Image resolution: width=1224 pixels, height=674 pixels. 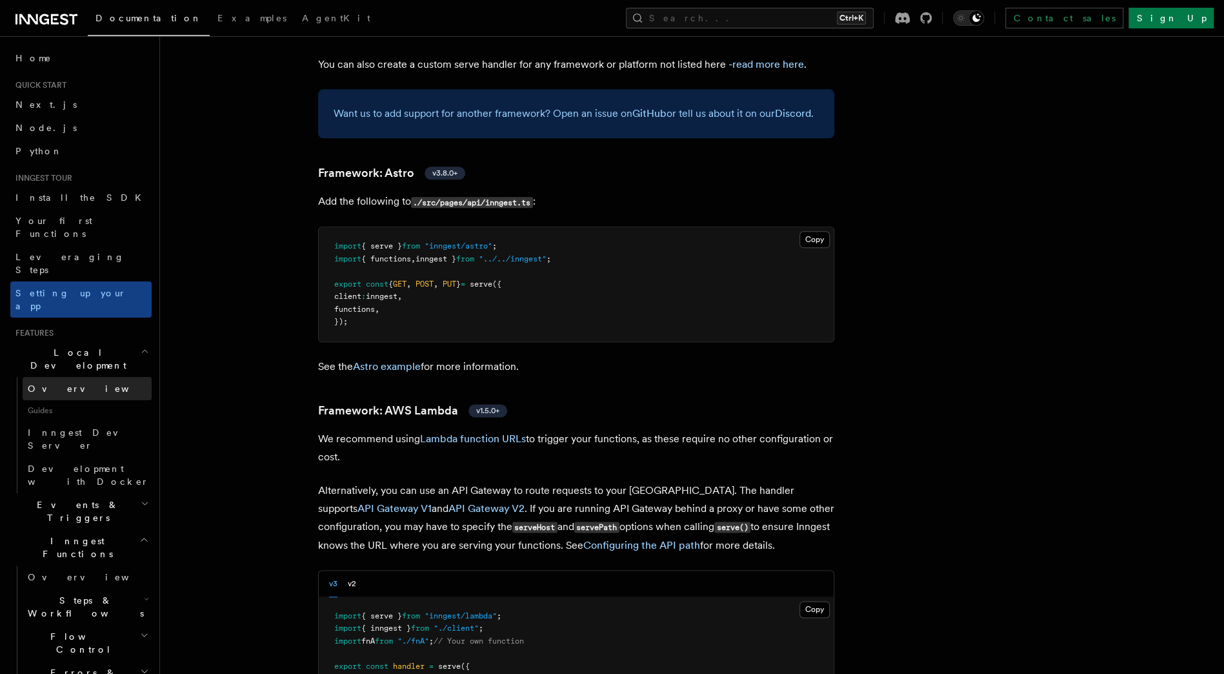 What do you see at coordinates (851, 18) in the screenshot?
I see `kbd: Ctrl+K` at bounding box center [851, 18].